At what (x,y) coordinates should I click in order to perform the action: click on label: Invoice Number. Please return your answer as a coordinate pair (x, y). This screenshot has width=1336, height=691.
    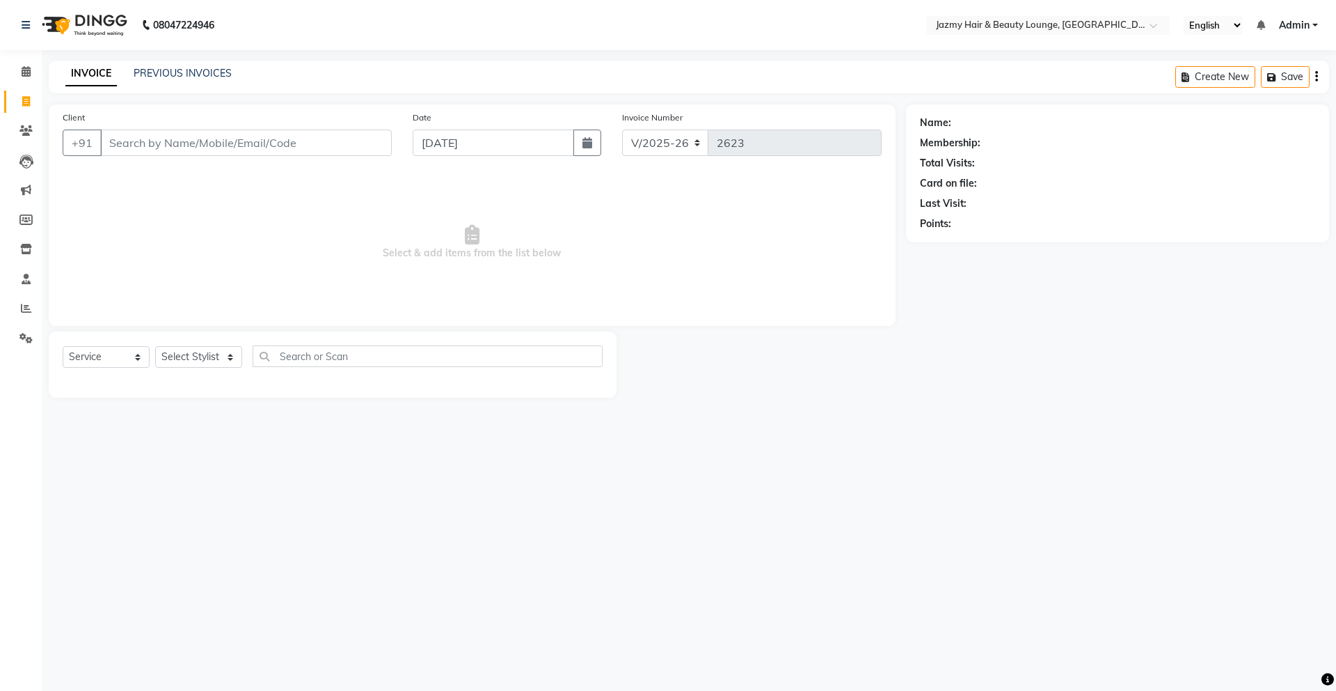
    Looking at the image, I should click on (652, 118).